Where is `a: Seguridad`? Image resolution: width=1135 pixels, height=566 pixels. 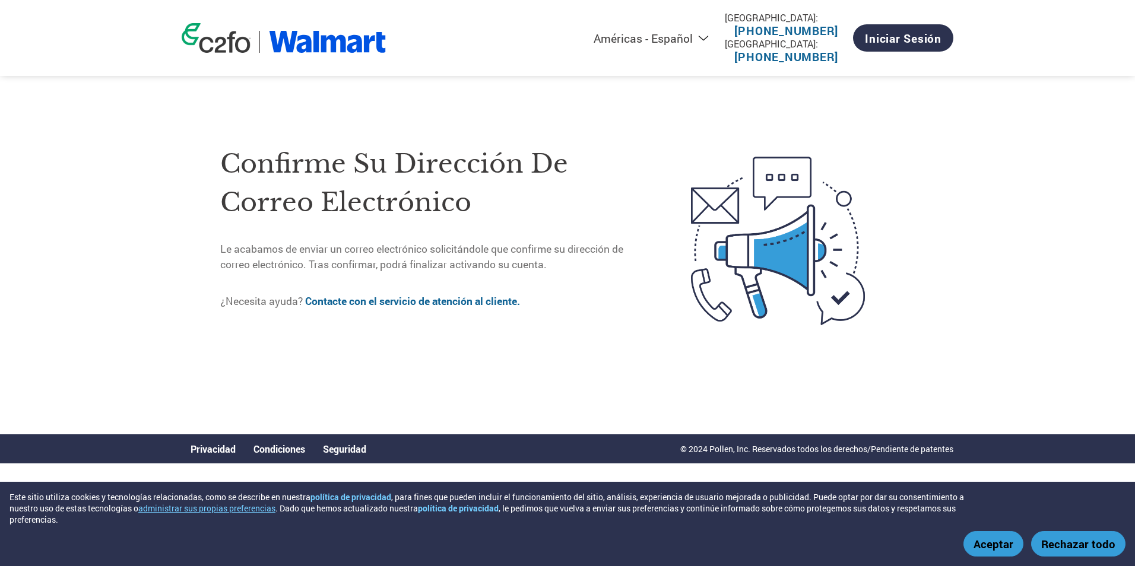
a: Seguridad is located at coordinates (344, 449).